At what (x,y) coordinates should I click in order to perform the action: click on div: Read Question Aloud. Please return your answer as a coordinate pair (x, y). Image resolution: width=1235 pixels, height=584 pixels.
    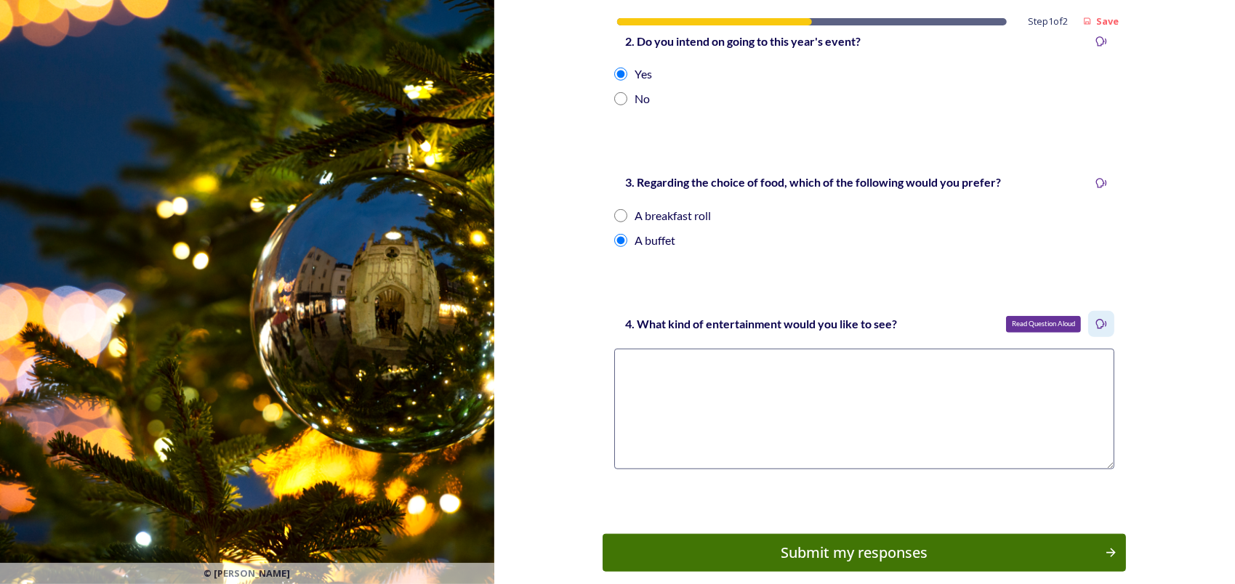
    Looking at the image, I should click on (1043, 324).